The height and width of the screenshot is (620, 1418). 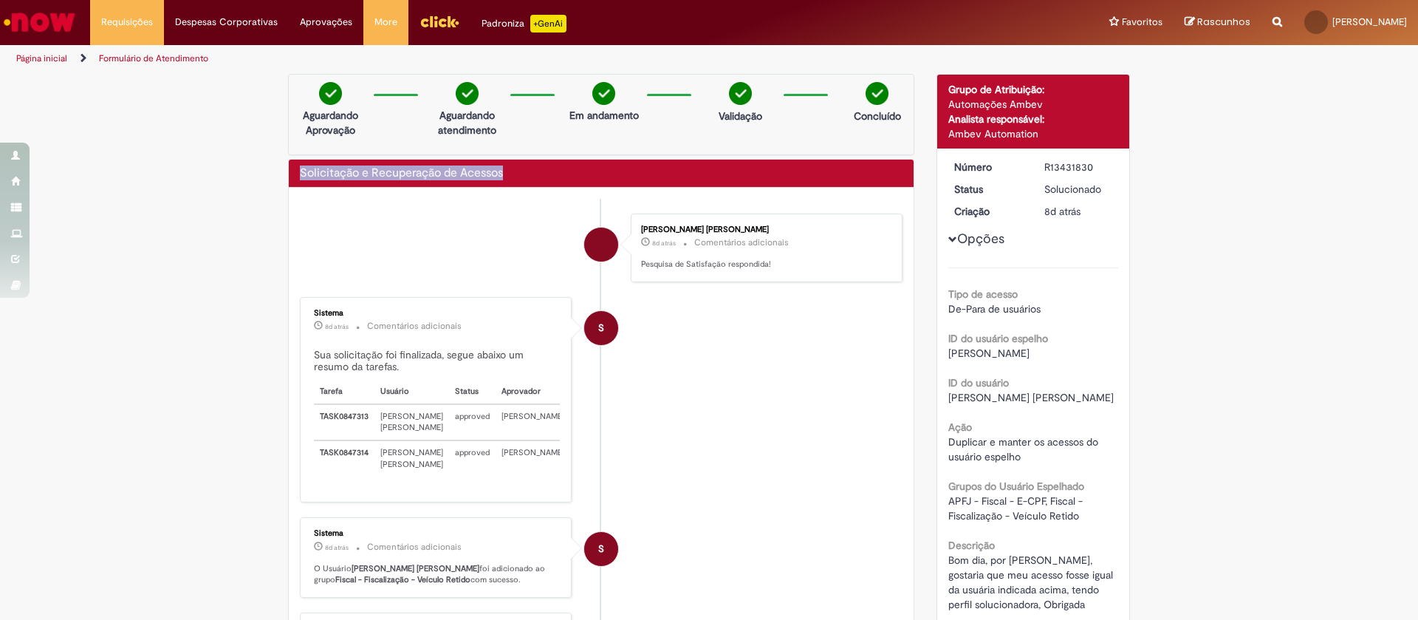 What do you see at coordinates (532, 391) in the screenshot?
I see `th: Aprovador` at bounding box center [532, 391].